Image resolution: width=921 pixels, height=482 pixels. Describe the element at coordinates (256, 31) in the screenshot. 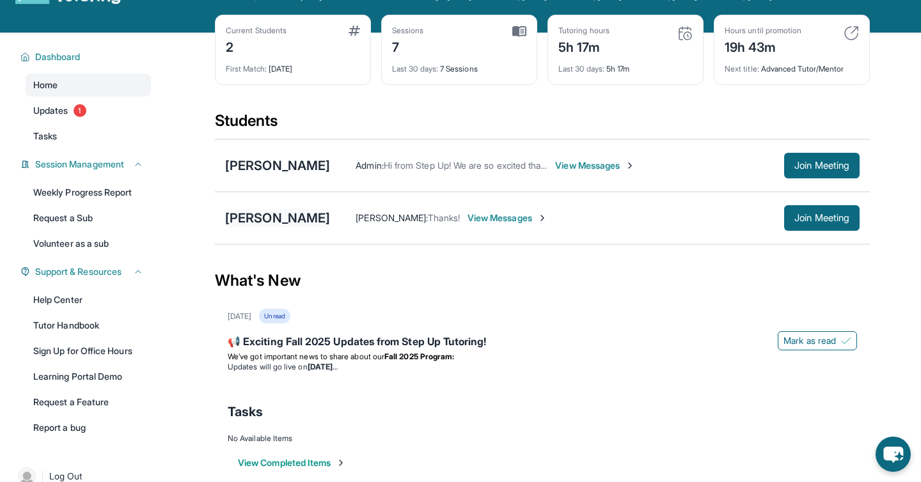

I see `div: Current Students` at that location.